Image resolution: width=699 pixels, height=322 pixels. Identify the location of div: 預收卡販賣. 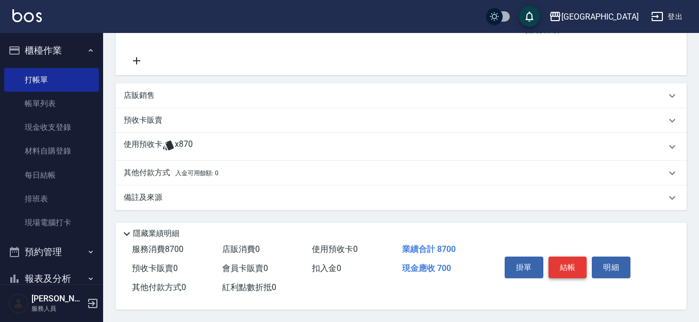
(401, 121).